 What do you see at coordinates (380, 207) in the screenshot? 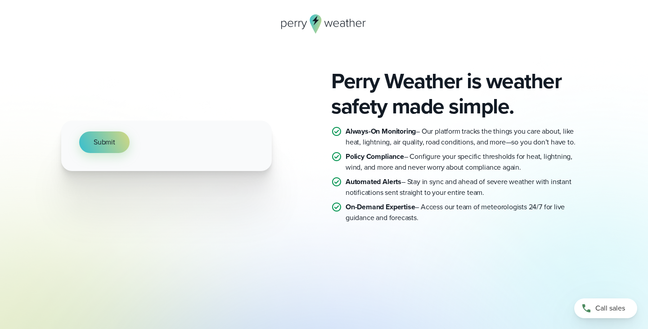
I see `strong: On-Demand Expertise` at bounding box center [380, 207].